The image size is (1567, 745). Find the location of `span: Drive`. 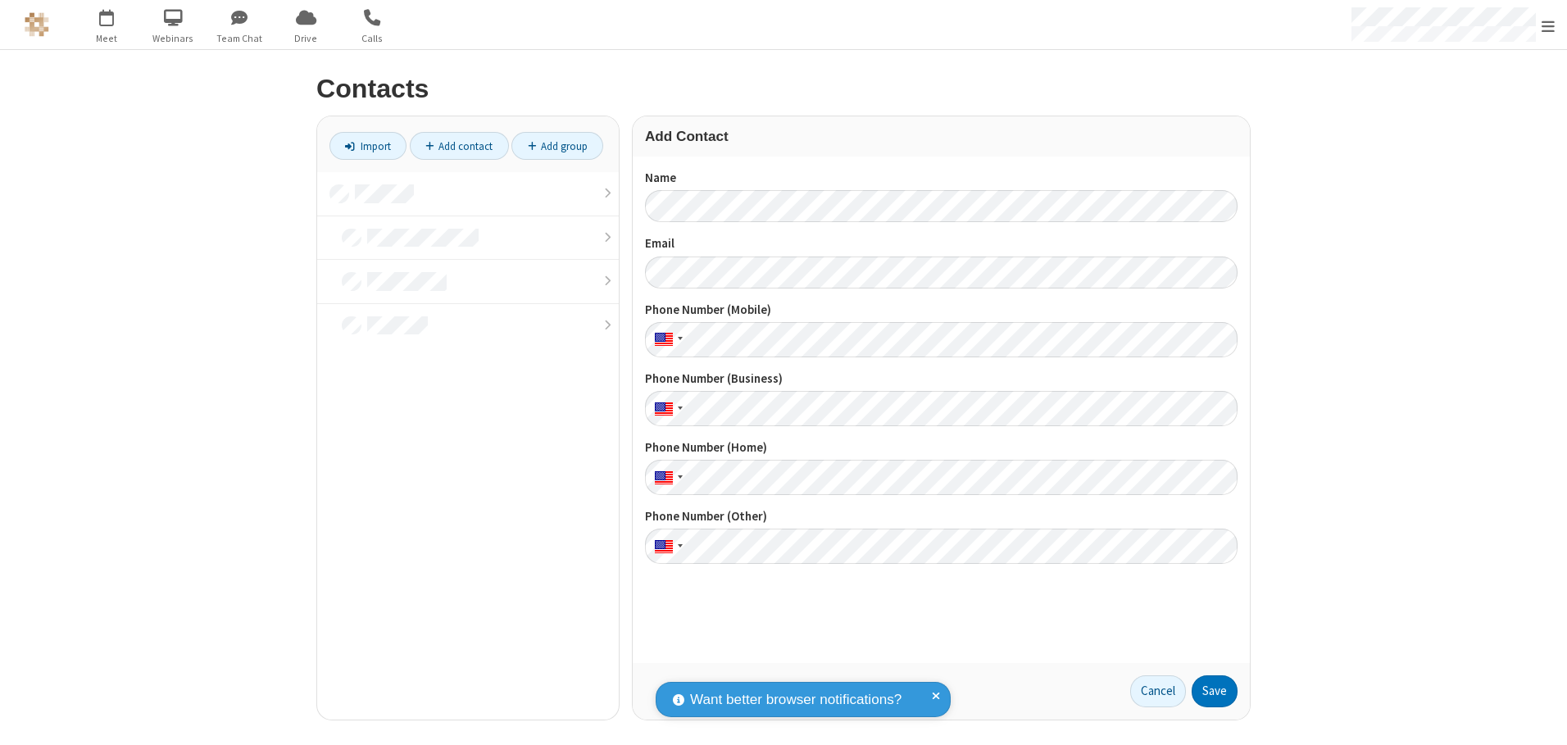

span: Drive is located at coordinates (306, 39).